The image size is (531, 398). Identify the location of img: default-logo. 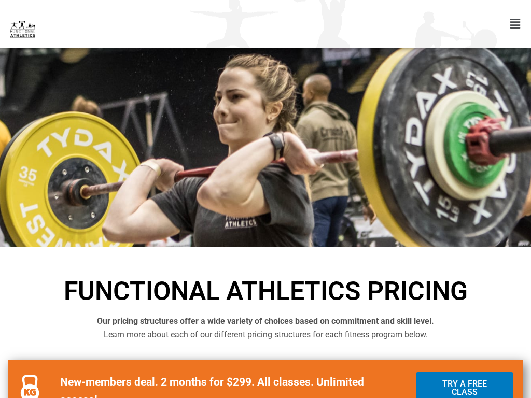
(23, 29).